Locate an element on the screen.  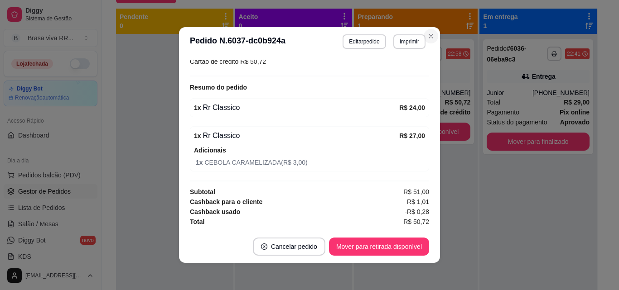
strong: Cashback para o cliente is located at coordinates (226, 202).